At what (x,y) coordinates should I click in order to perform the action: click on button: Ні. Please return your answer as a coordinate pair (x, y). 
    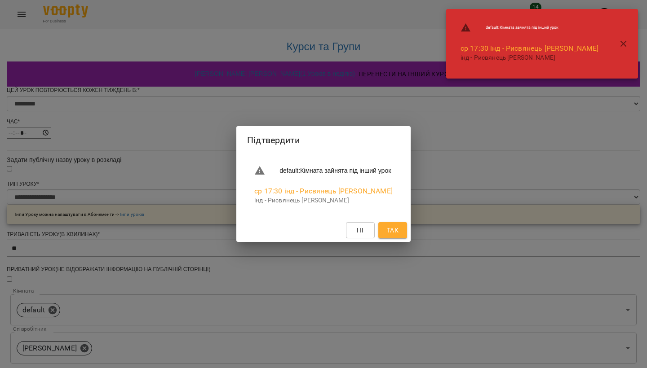
    Looking at the image, I should click on (360, 230).